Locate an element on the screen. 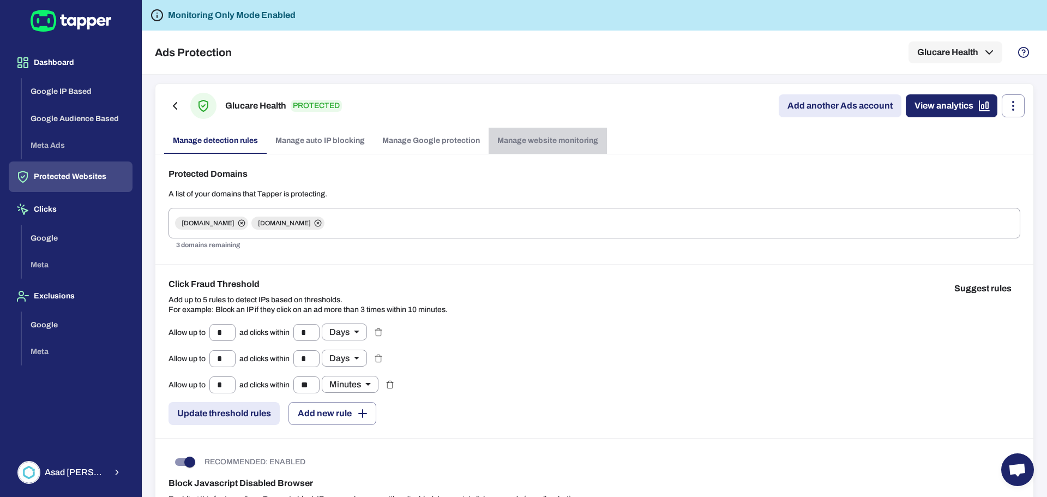  p: 3 domains remaining is located at coordinates (595, 245).